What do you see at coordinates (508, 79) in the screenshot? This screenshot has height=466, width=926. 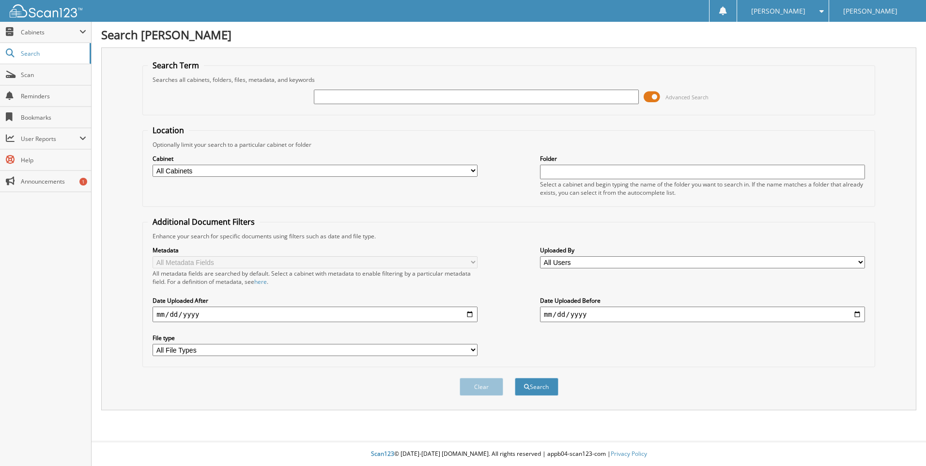 I see `div: Searches all cabinets, folders, files, metadata, and keywords` at bounding box center [508, 79].